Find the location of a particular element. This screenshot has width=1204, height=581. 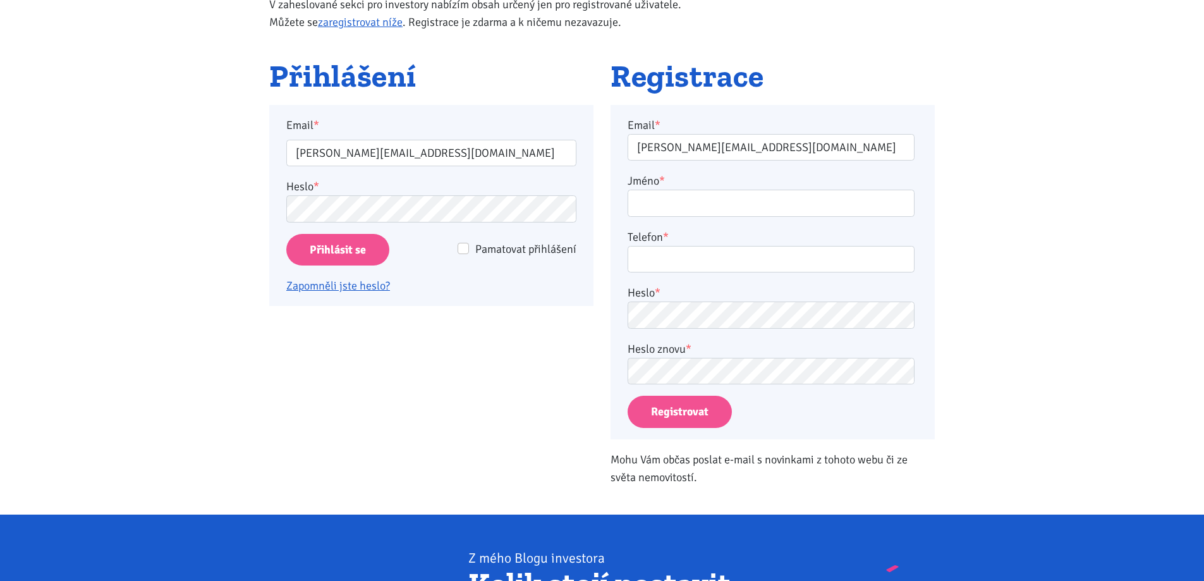

label: Jméno is located at coordinates (646, 181).